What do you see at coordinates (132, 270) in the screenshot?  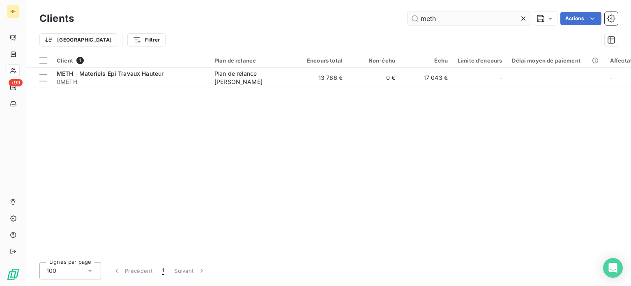 I see `button: Précédent` at bounding box center [132, 270].